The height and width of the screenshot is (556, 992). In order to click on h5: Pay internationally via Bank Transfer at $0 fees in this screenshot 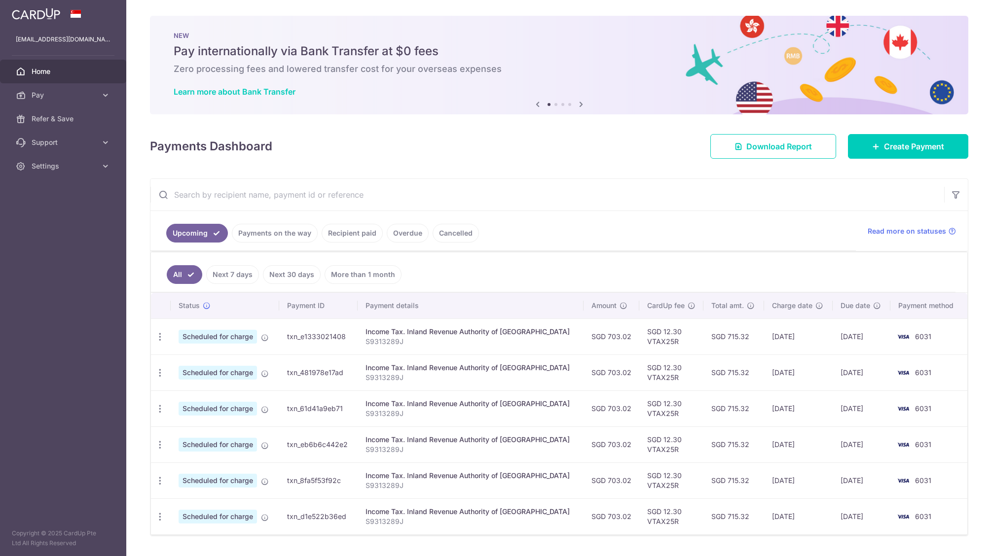, I will do `click(559, 51)`.